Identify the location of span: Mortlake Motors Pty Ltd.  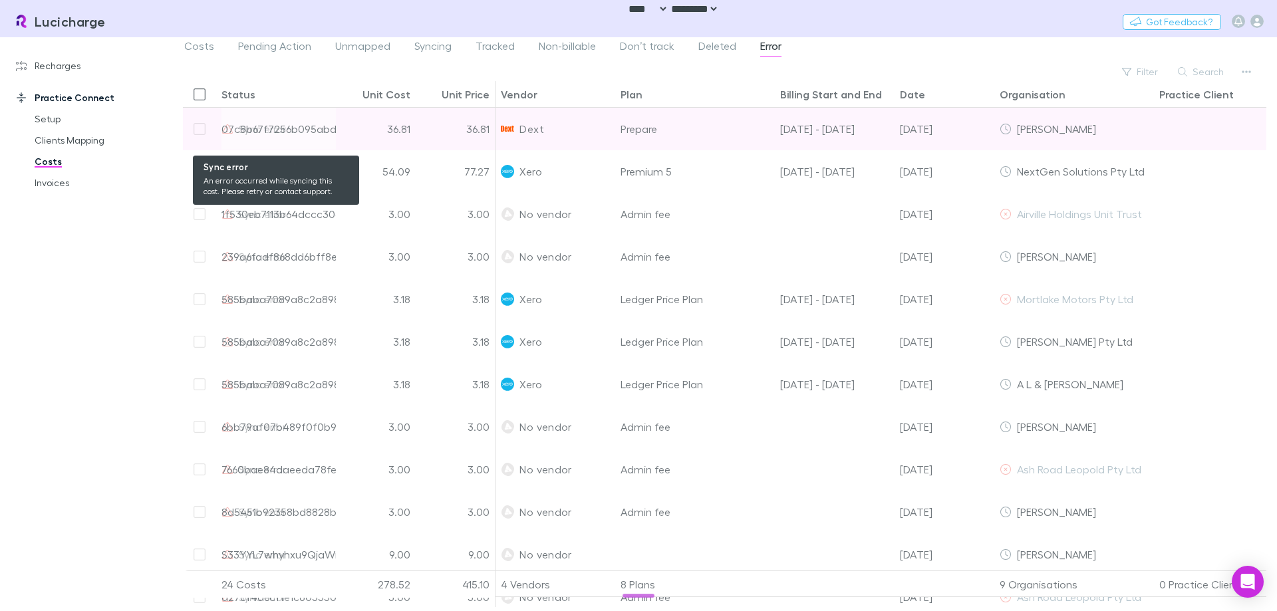
(1075, 299).